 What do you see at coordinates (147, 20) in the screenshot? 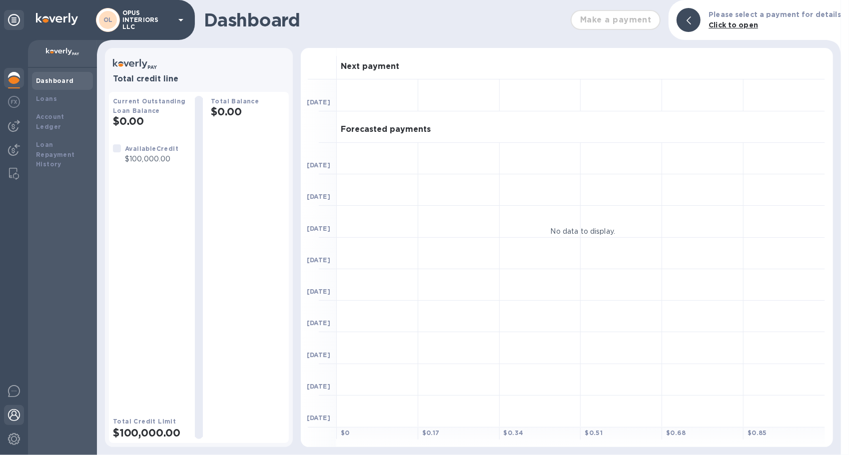
I see `p: OPUS INTERIORS LLC` at bounding box center [147, 20].